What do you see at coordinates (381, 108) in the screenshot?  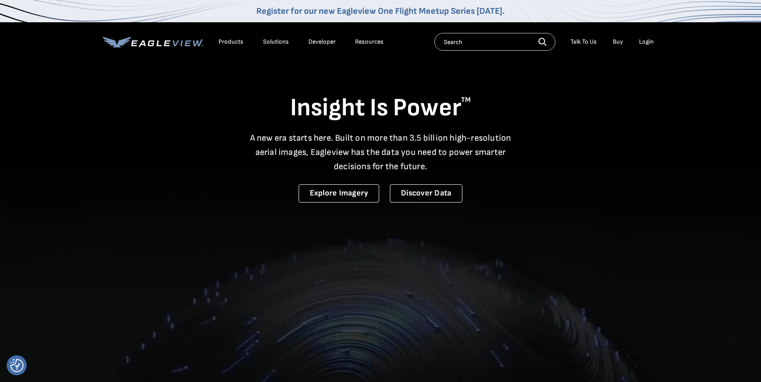 I see `h1: Insight Is Power` at bounding box center [381, 108].